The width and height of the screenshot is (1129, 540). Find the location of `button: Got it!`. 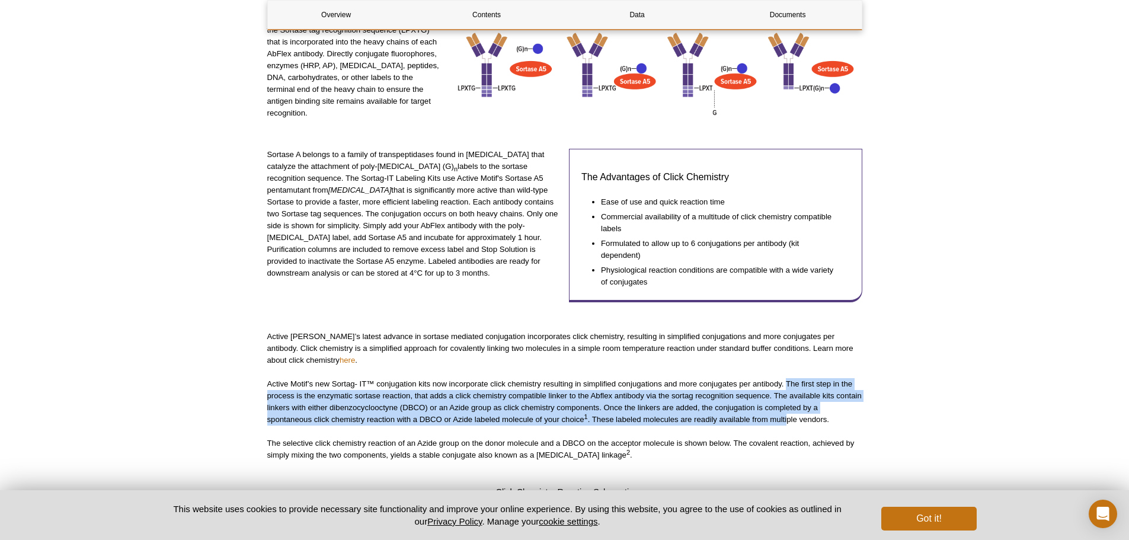

button: Got it! is located at coordinates (929, 519).